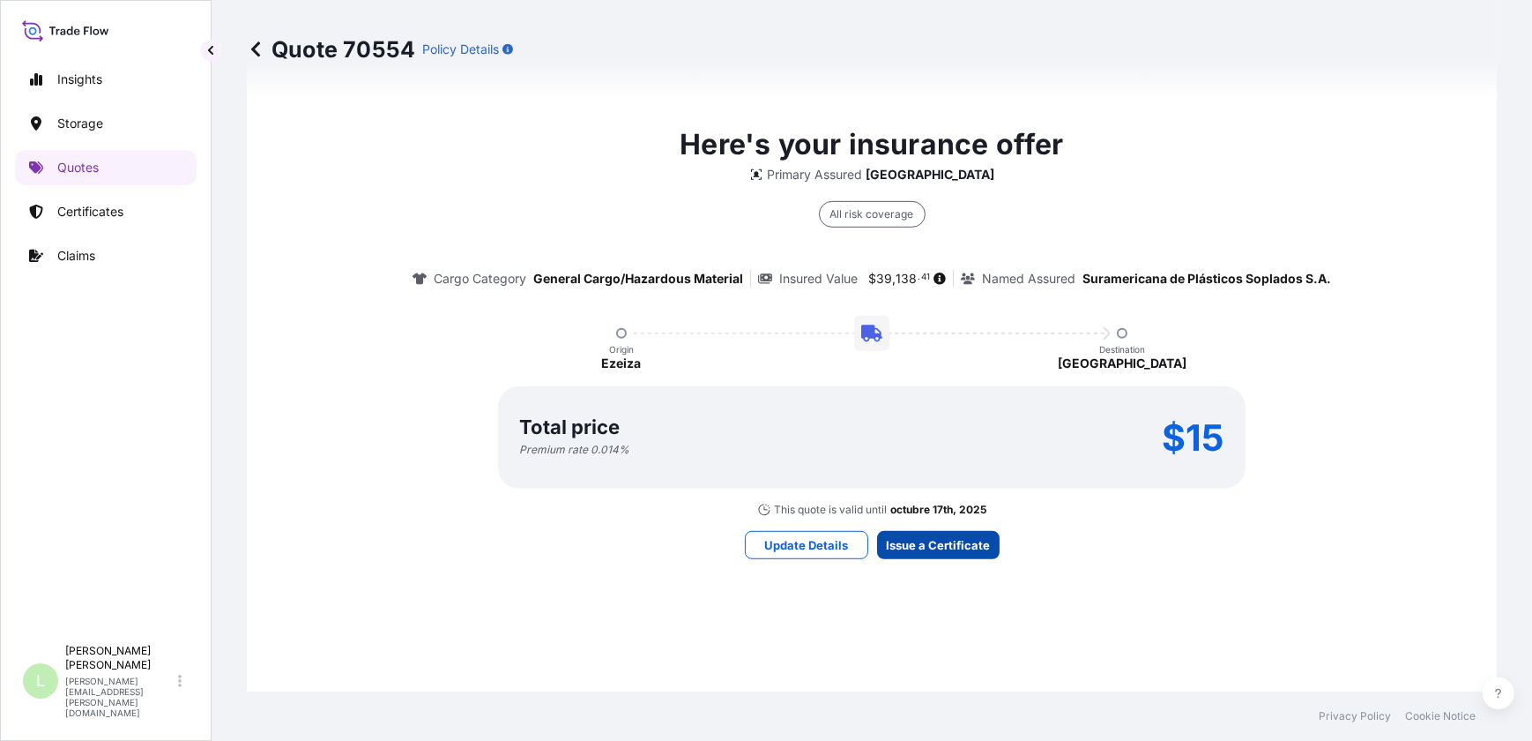  What do you see at coordinates (1193, 437) in the screenshot?
I see `p: $15` at bounding box center [1193, 437].